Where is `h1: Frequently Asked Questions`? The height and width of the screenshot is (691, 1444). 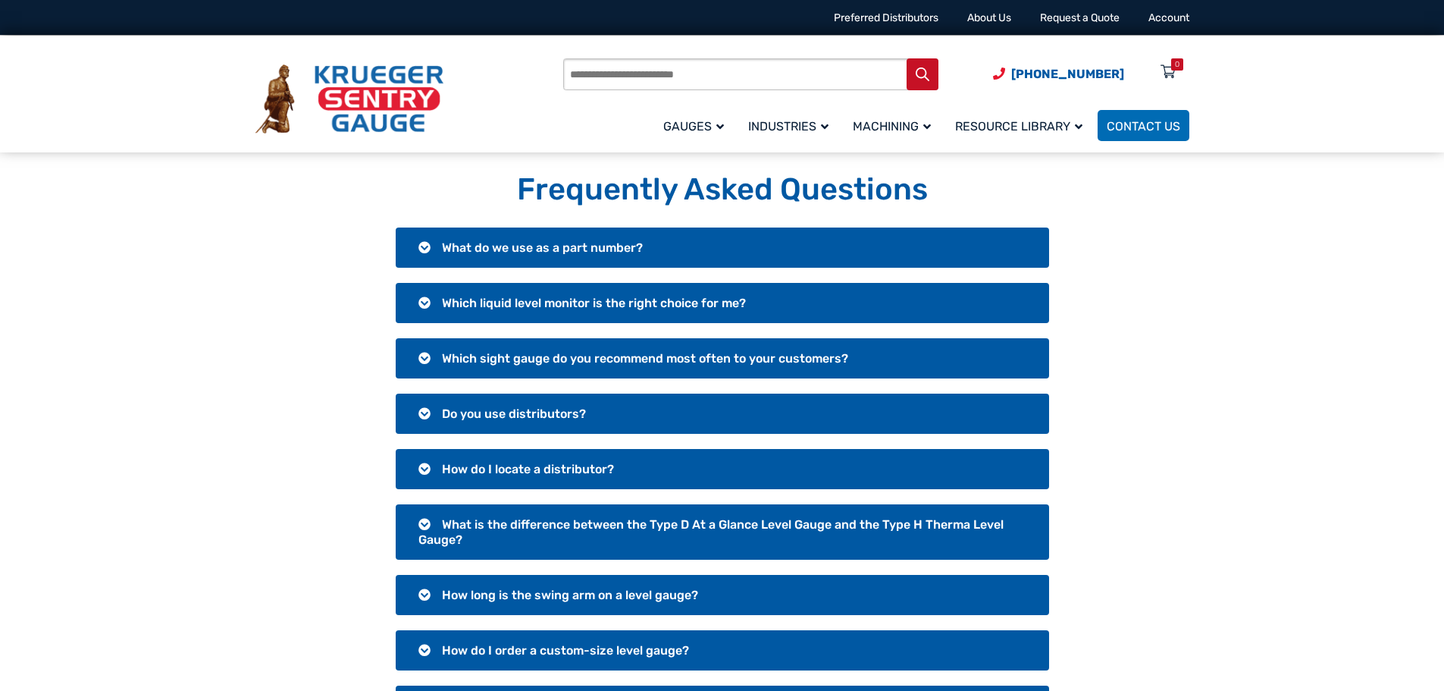
h1: Frequently Asked Questions is located at coordinates (723, 190).